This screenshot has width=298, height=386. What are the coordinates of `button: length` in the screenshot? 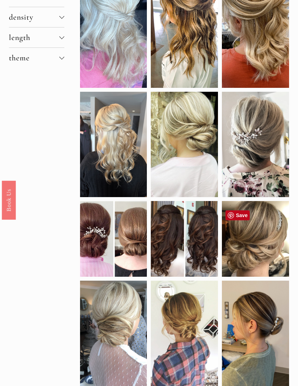 It's located at (36, 38).